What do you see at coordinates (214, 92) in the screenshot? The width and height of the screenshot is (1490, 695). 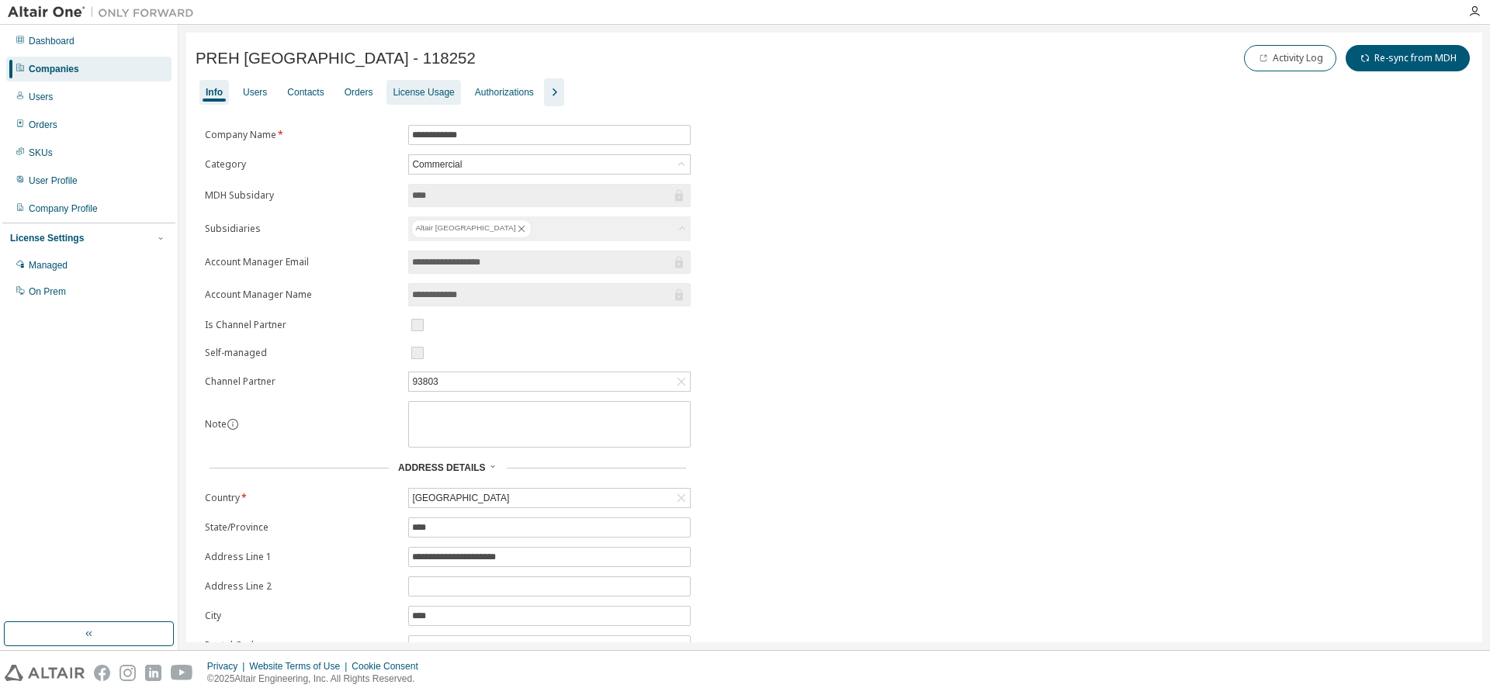 I see `div: Info` at bounding box center [214, 92].